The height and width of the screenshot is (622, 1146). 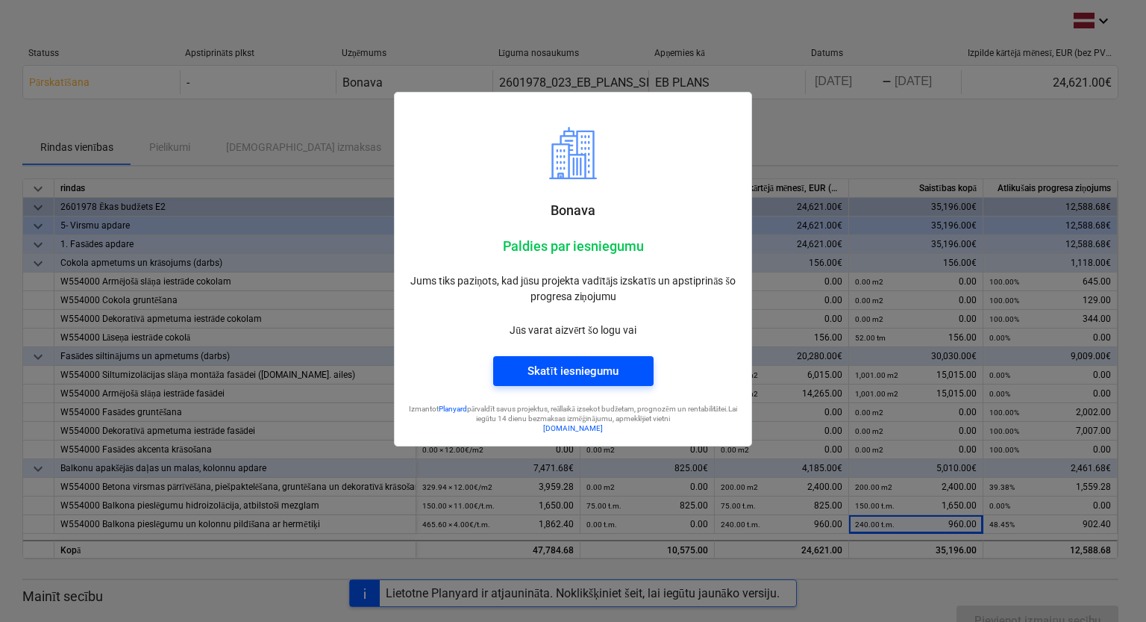 What do you see at coordinates (573, 371) in the screenshot?
I see `button: Skatīt iesniegumu` at bounding box center [573, 371].